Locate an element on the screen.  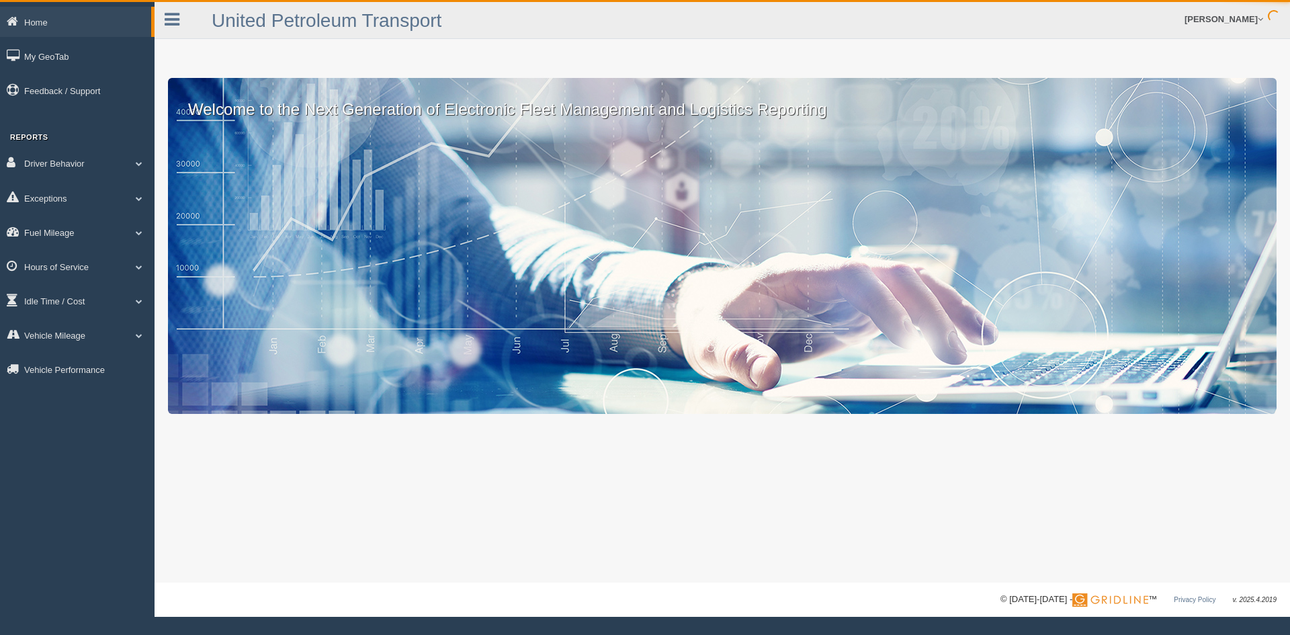
a: United Petroleum Transport is located at coordinates (326, 20).